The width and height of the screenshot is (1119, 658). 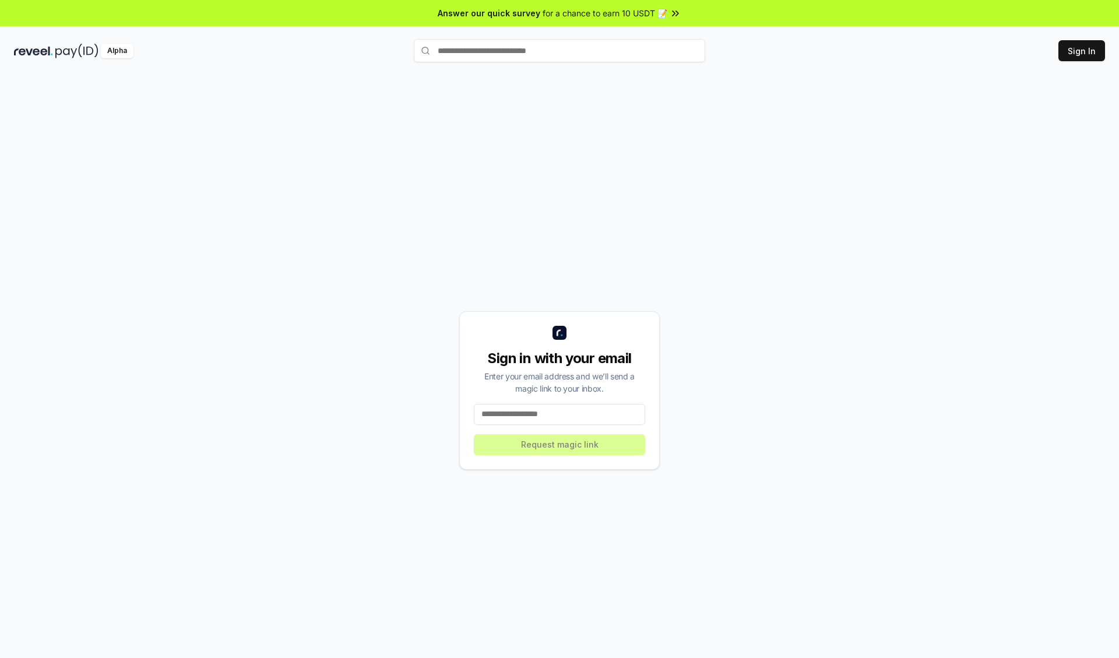 What do you see at coordinates (1081, 51) in the screenshot?
I see `button: Sign In` at bounding box center [1081, 51].